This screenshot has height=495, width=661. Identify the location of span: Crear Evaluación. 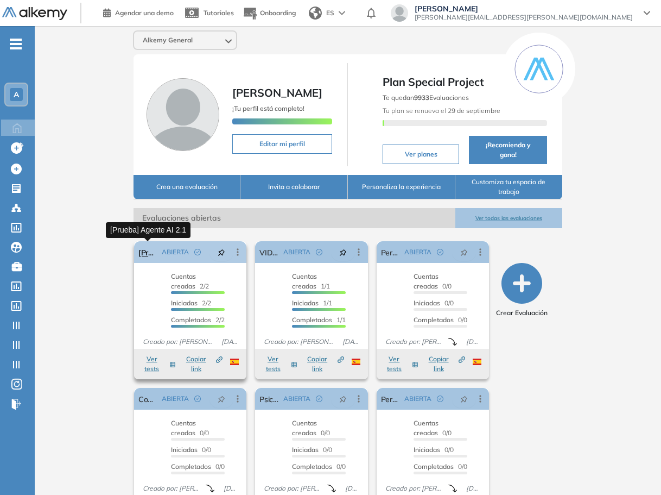
(522, 313).